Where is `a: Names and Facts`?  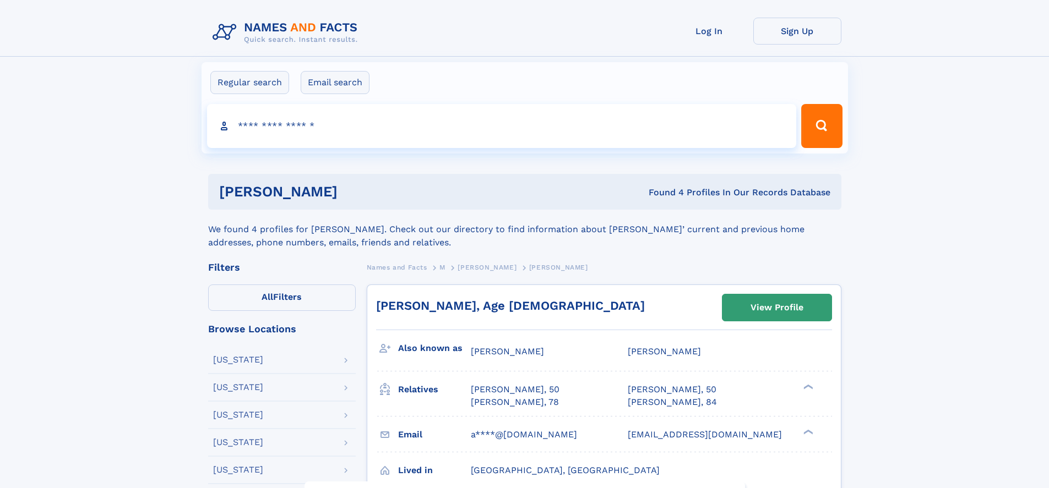
a: Names and Facts is located at coordinates (397, 267).